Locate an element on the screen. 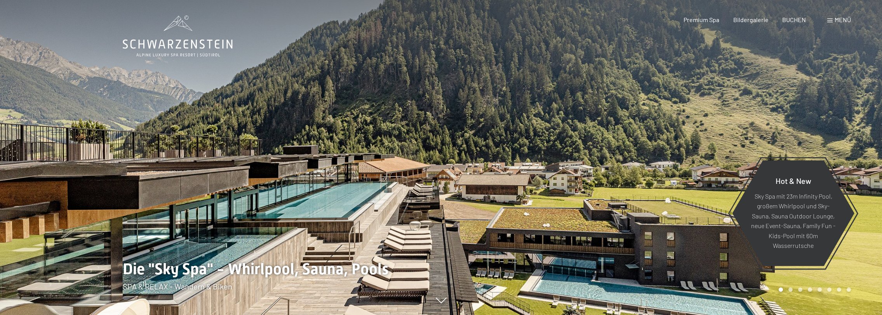 Image resolution: width=882 pixels, height=315 pixels. span: Premium Spa is located at coordinates (702, 19).